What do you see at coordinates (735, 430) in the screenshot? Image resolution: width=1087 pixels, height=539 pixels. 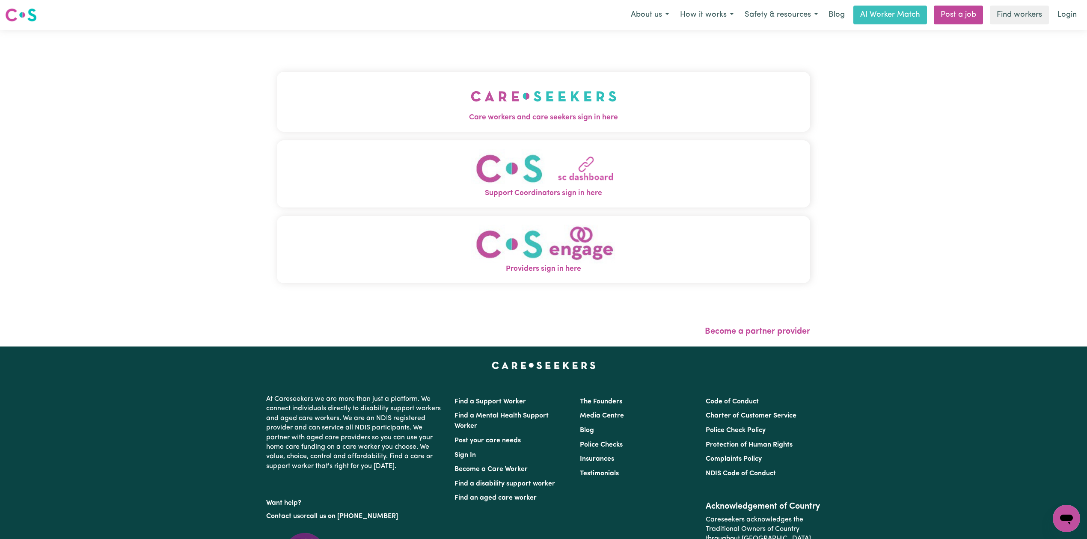 I see `a: Police Check Policy` at bounding box center [735, 430].